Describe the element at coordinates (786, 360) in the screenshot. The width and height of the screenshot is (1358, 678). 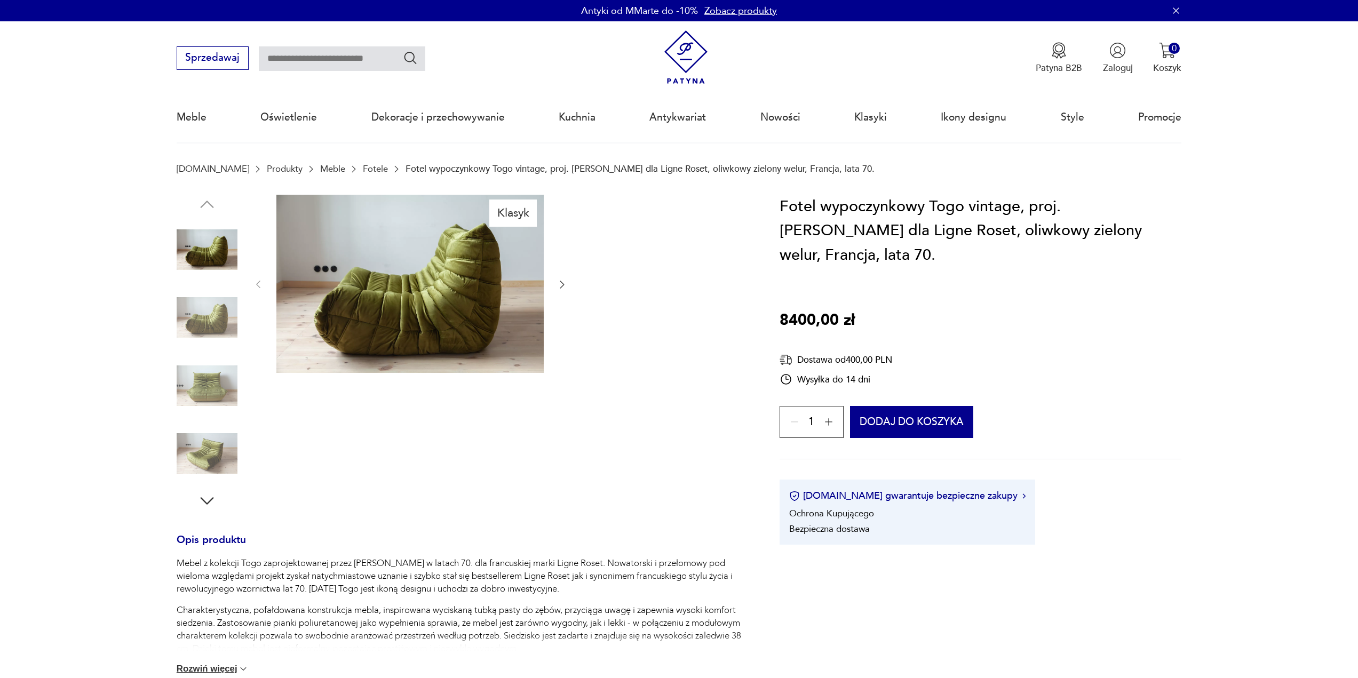
I see `img: Ikona dostawy` at that location.